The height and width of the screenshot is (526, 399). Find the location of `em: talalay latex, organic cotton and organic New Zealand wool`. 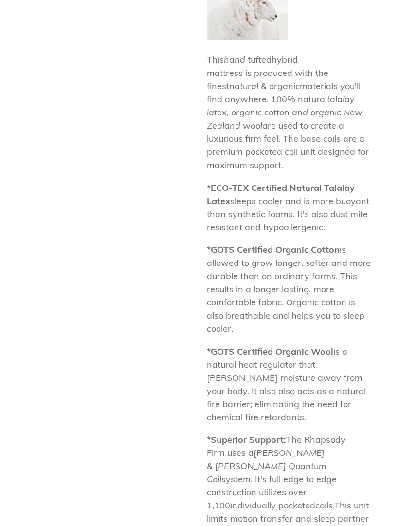

em: talalay latex, organic cotton and organic New Zealand wool is located at coordinates (285, 112).